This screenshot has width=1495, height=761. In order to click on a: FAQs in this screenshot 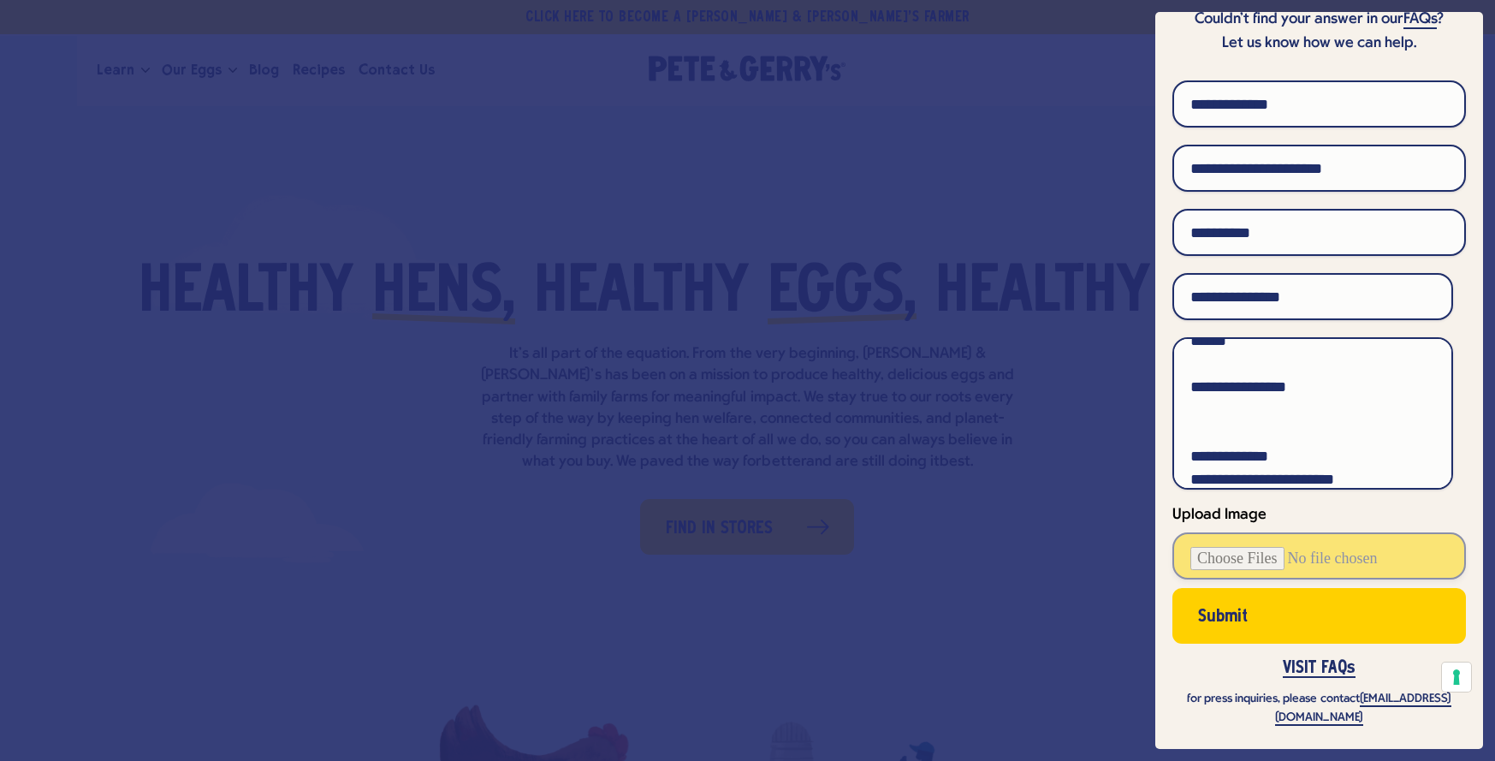, I will do `click(1420, 20)`.